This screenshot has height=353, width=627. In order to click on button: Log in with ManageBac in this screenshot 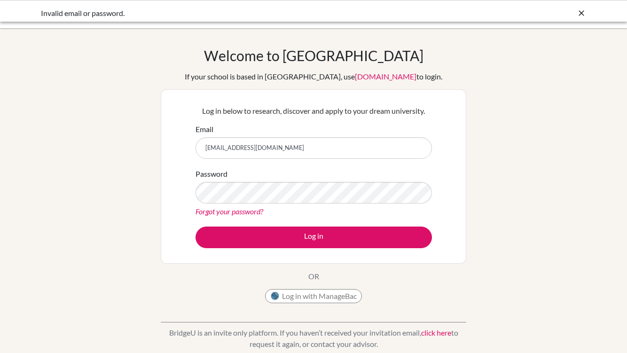, I will do `click(314, 296)`.